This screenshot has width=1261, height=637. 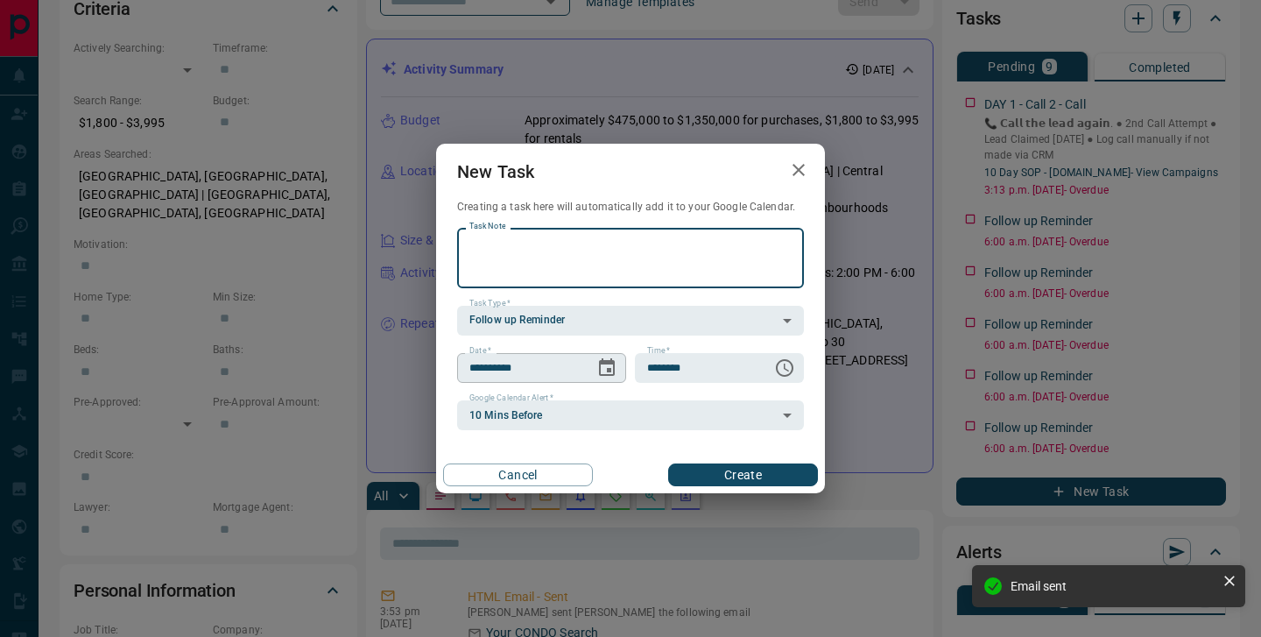 I want to click on label: Task Type, so click(x=489, y=303).